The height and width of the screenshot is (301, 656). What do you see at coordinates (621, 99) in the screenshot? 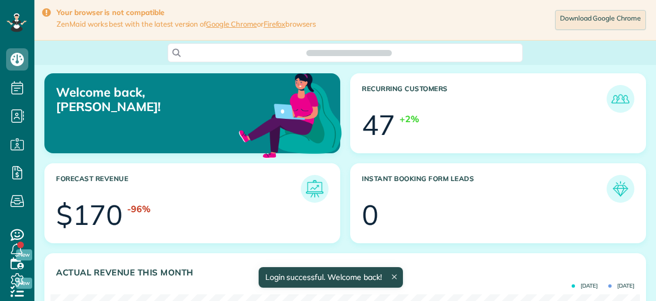
I see `img: icon_recurring_customers-cf858462ba22bcd05b5a5880d41d6543d210077de5bb9ebc9590e49fd87d84ed.png` at bounding box center [621, 99].